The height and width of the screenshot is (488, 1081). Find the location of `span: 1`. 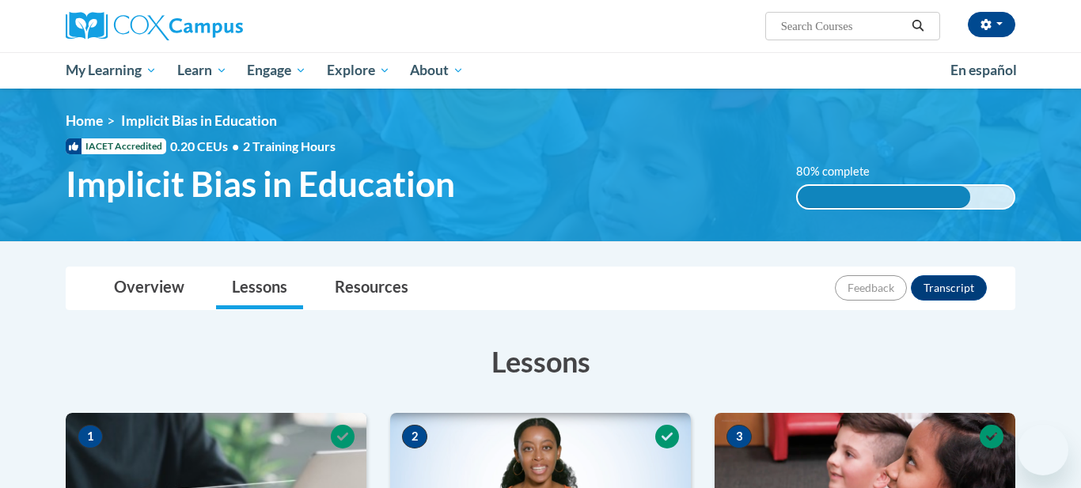

span: 1 is located at coordinates (90, 437).